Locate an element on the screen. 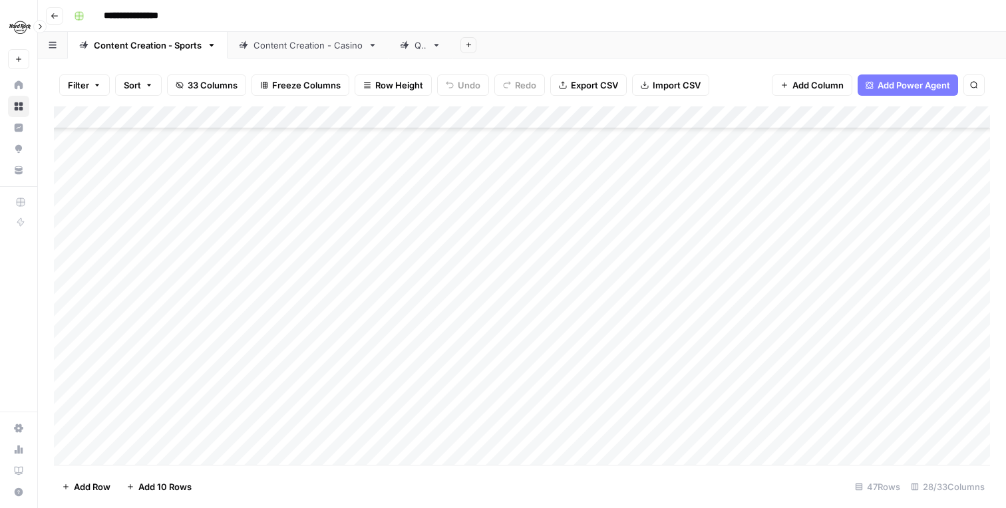  button: 33 Columns is located at coordinates (206, 85).